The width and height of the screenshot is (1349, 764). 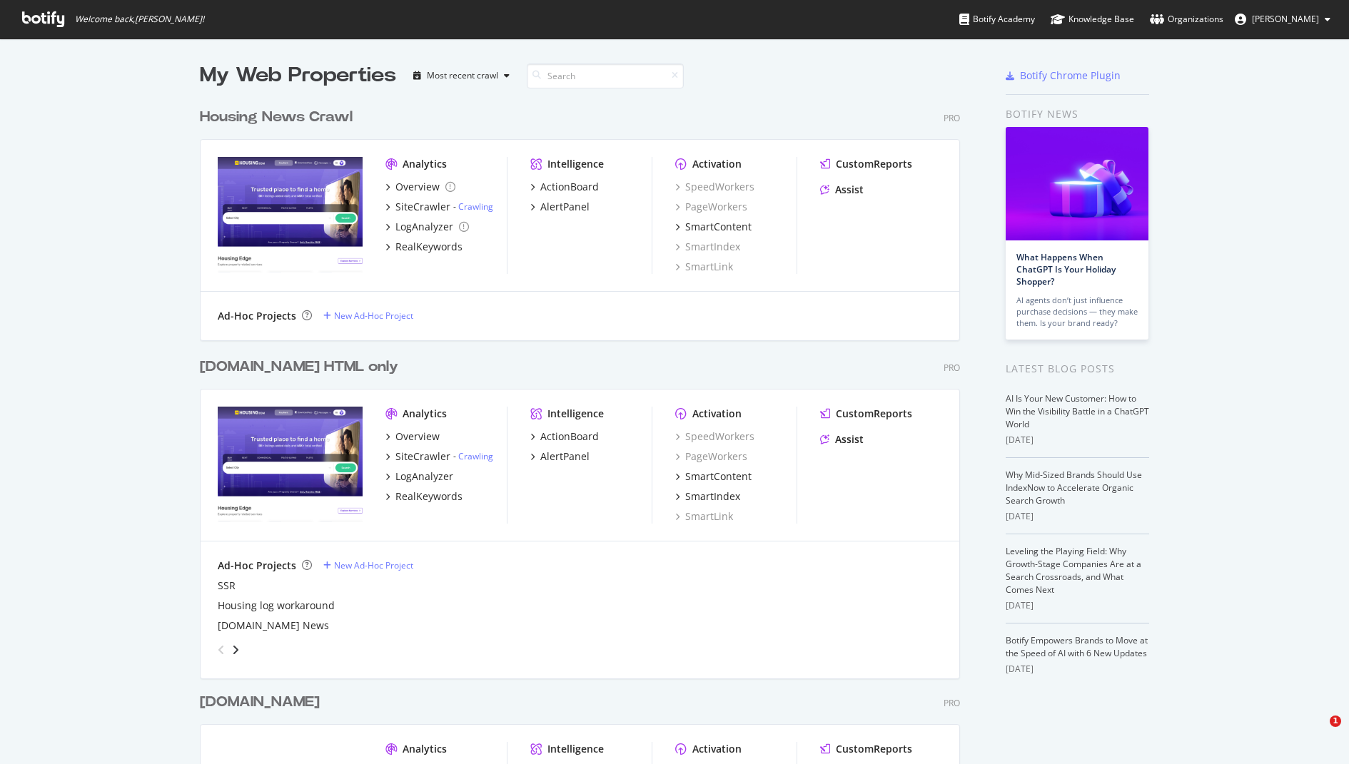 I want to click on a: Assist, so click(x=841, y=190).